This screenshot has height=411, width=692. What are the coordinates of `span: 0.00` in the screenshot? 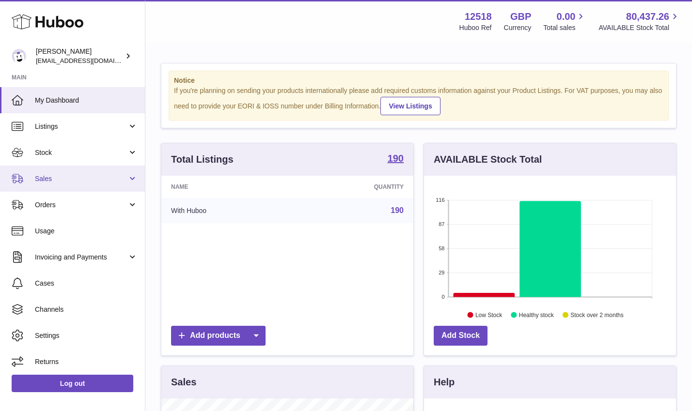 It's located at (566, 16).